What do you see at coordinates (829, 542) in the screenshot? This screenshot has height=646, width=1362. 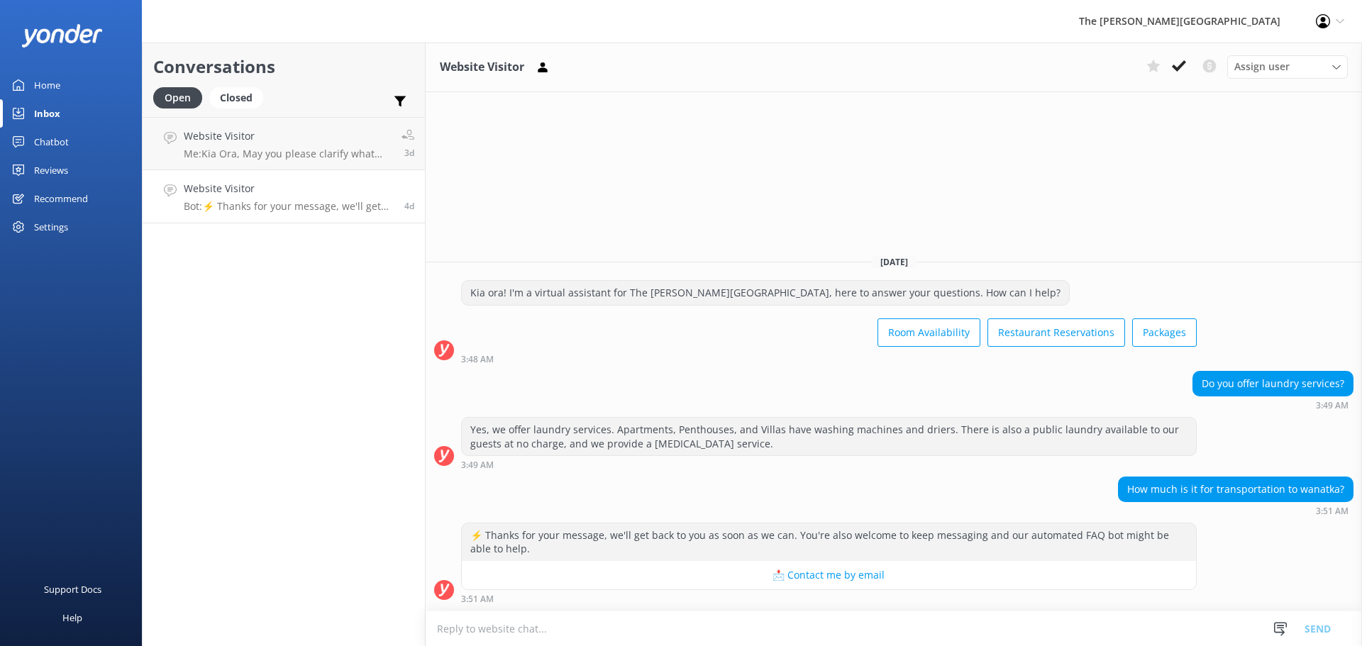 I see `div: ⚡ Thanks for your message, we'll get back to you as soon as we can. You're also welcome to keep m...` at bounding box center [829, 542].